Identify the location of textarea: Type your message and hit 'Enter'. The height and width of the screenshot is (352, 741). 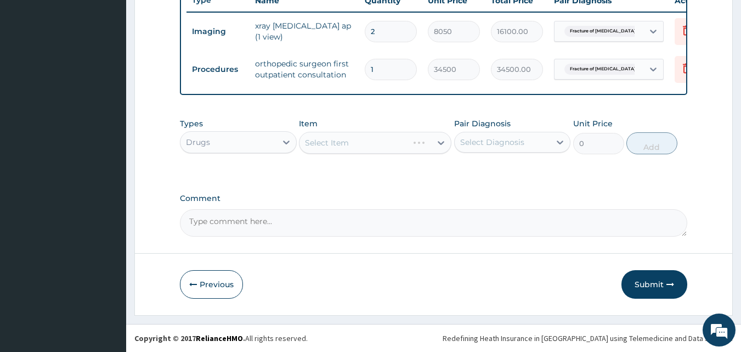
(107, 254).